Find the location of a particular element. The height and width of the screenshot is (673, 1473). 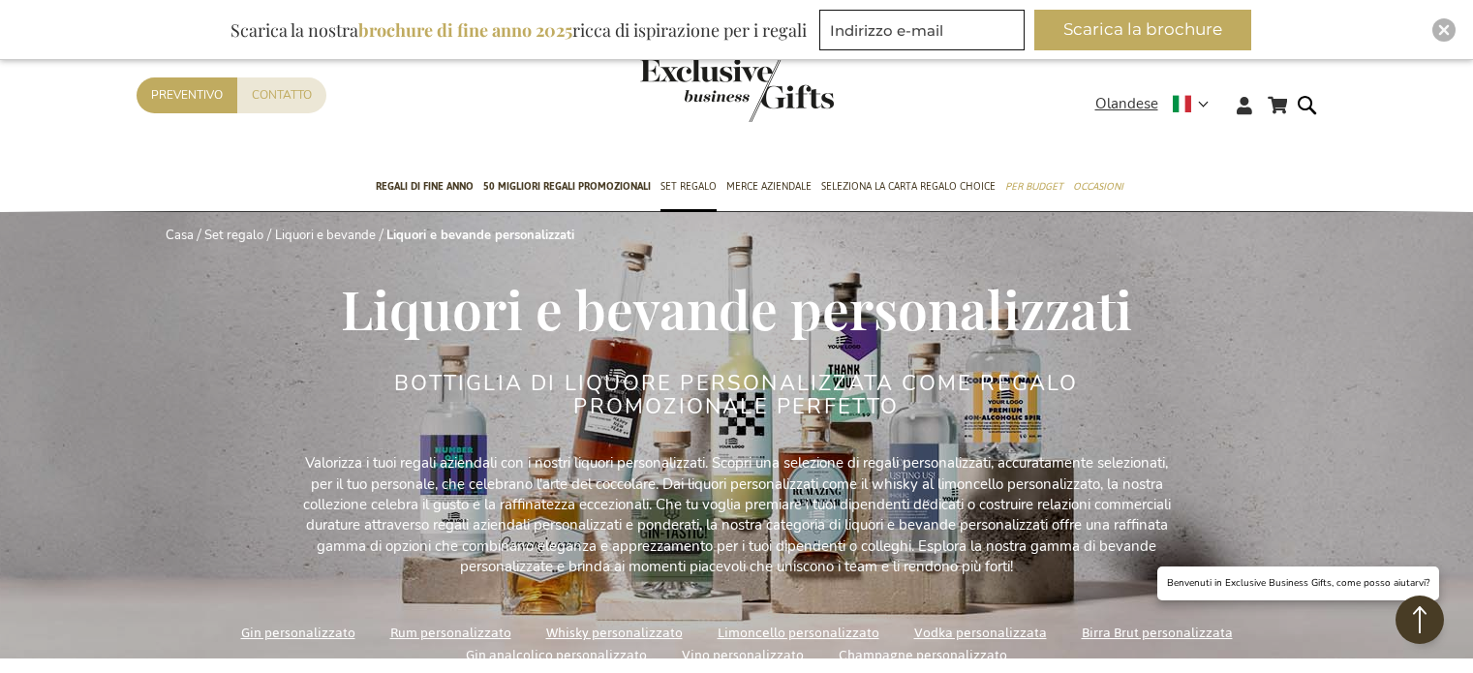

font: Scarica la brochure is located at coordinates (1143, 29).